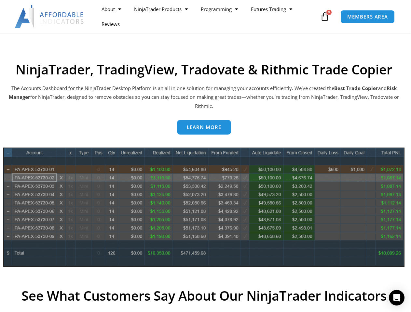  I want to click on a: MEMBERS AREA, so click(367, 17).